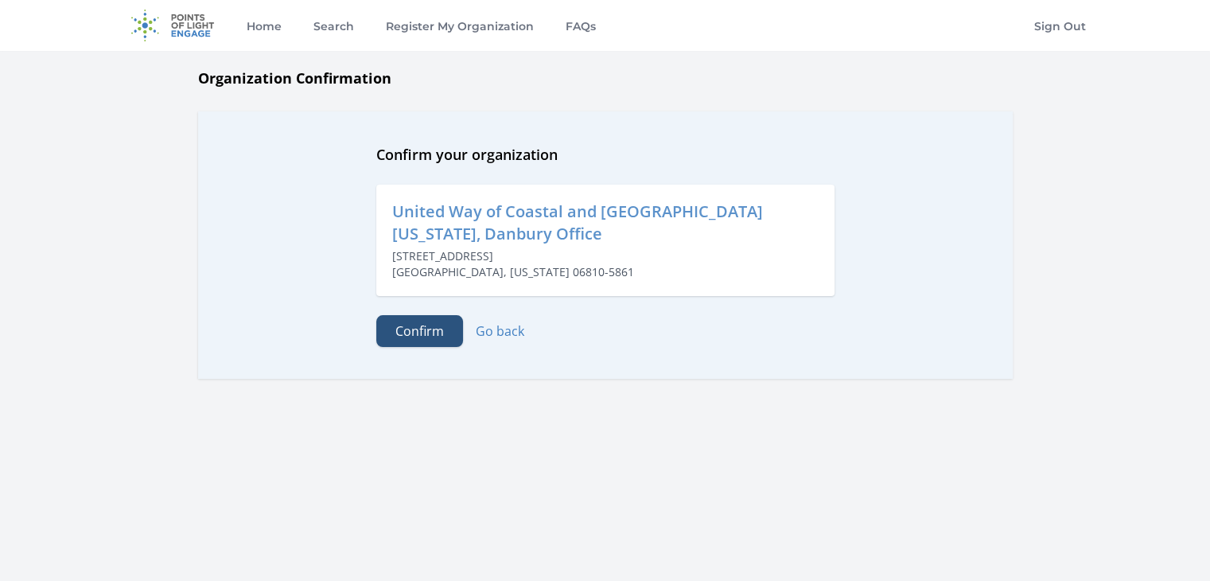 This screenshot has width=1210, height=581. I want to click on h1: Organization Confirmation, so click(605, 78).